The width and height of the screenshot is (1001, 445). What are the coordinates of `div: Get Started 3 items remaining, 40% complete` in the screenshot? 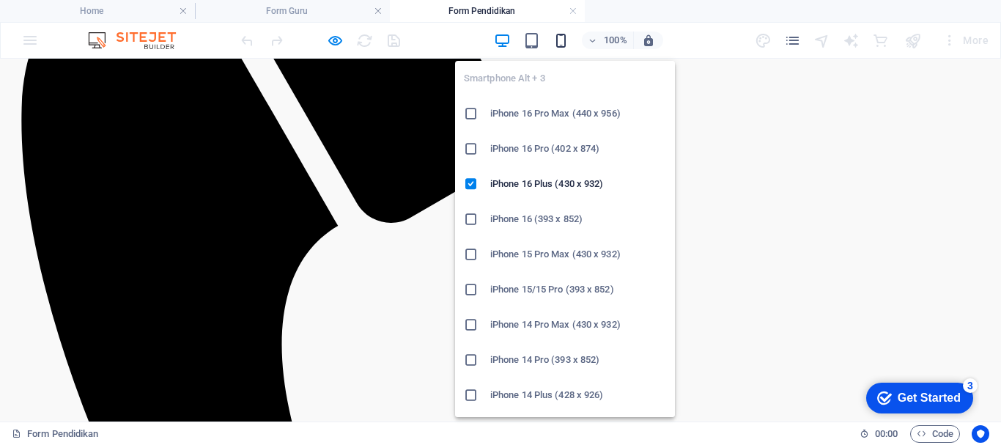 It's located at (62, 23).